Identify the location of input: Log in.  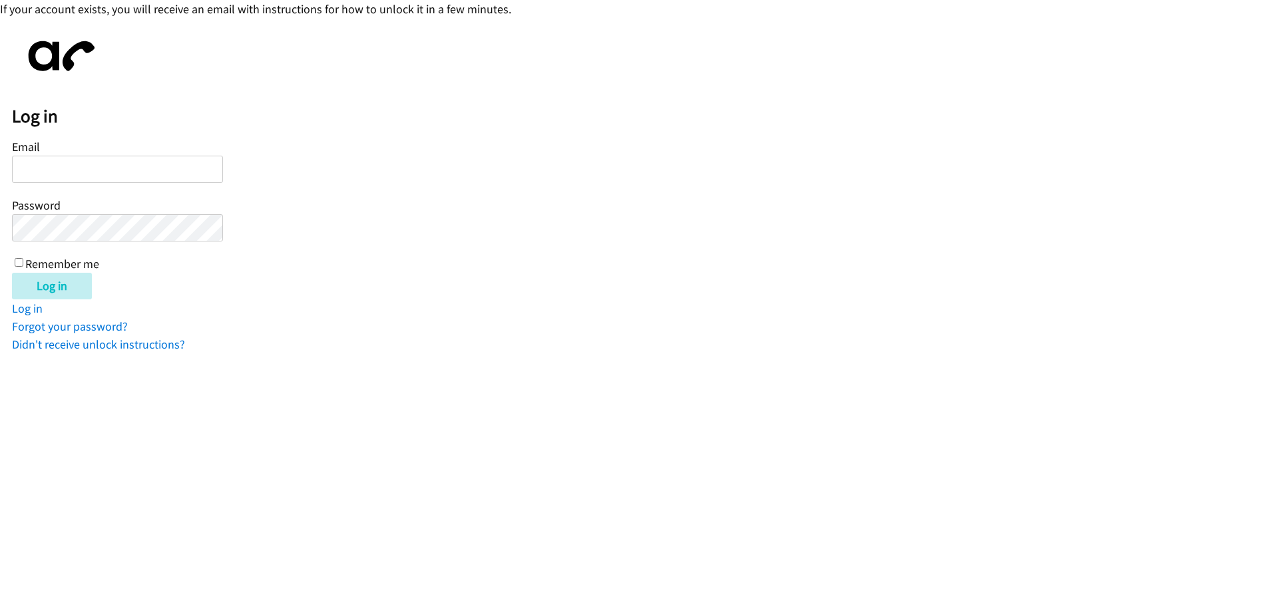
(52, 286).